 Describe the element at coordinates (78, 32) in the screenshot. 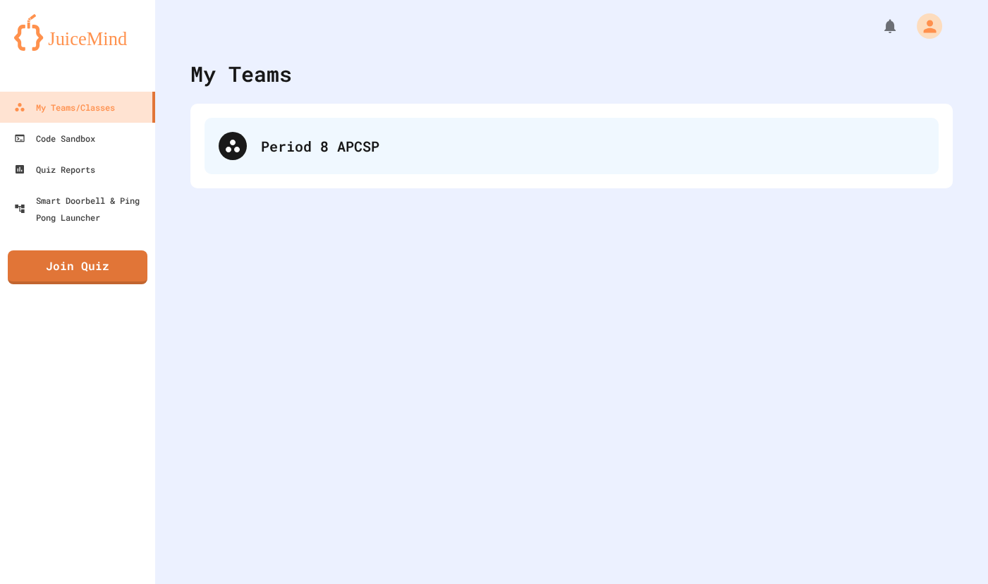

I see `img: logo-orange.svg` at that location.